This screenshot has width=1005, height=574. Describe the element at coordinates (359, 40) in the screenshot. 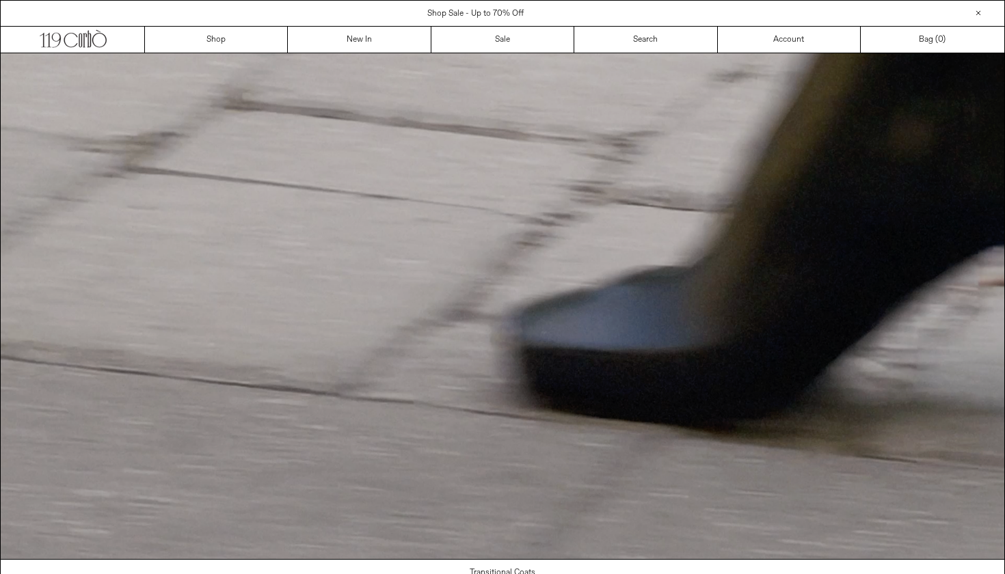

I see `a: New In` at that location.